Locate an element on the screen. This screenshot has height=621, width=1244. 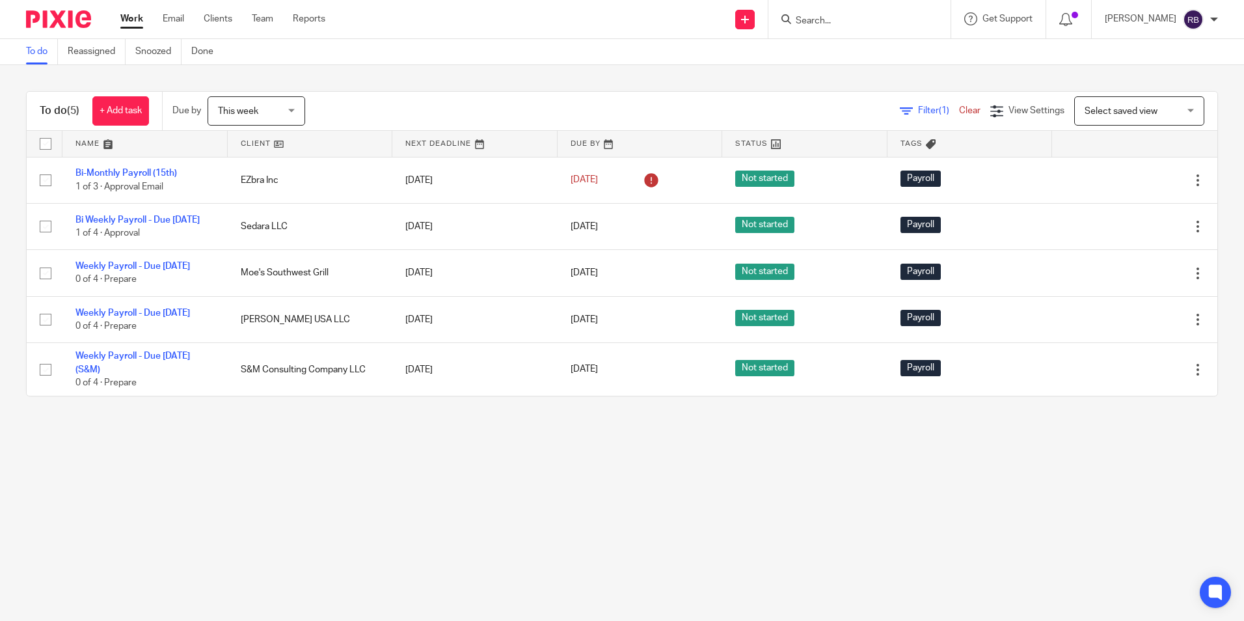
a: Snoozed is located at coordinates (158, 51).